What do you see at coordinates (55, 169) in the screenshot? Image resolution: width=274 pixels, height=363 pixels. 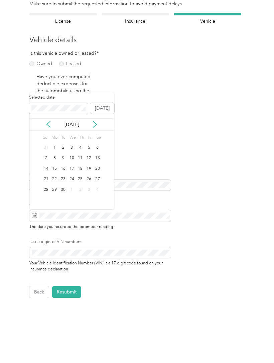 I see `div: 15` at bounding box center [55, 169].